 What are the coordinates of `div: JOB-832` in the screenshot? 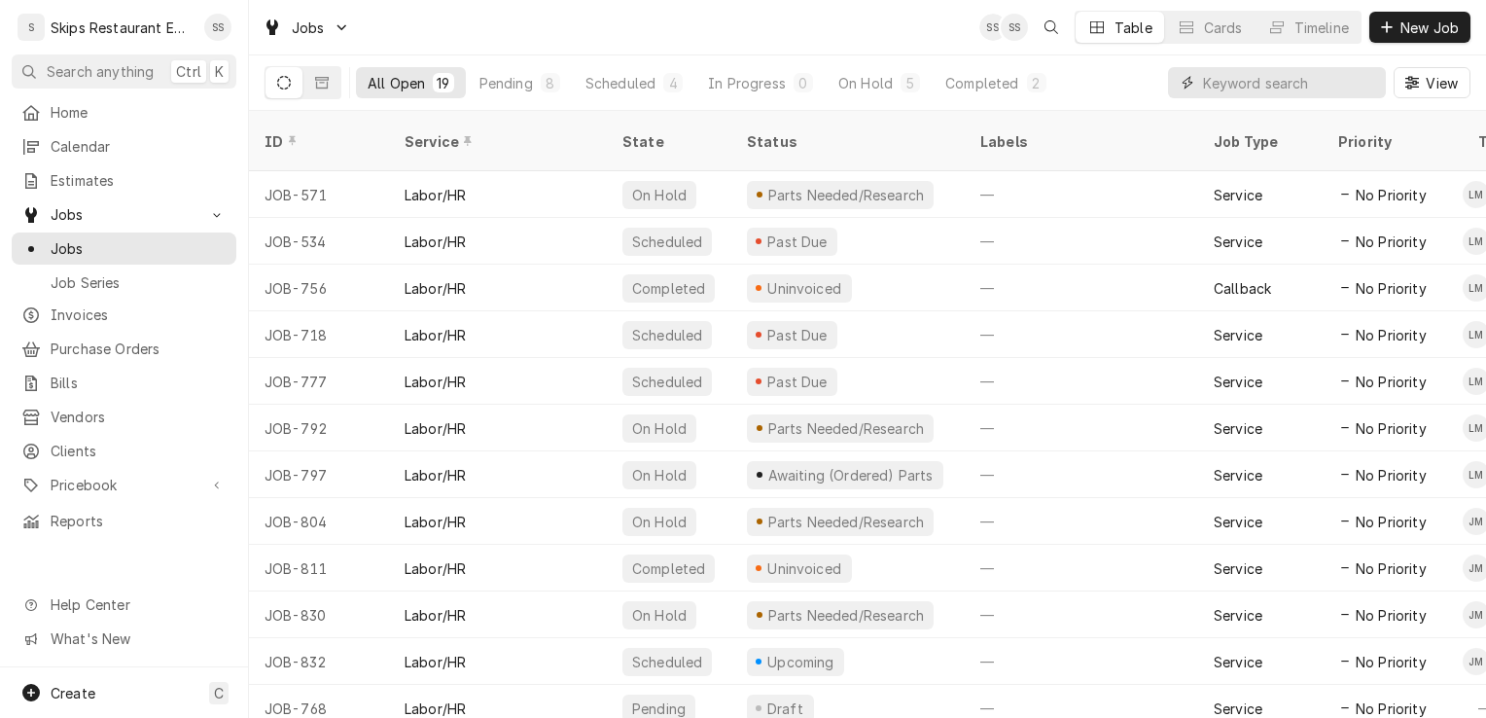 It's located at (319, 661).